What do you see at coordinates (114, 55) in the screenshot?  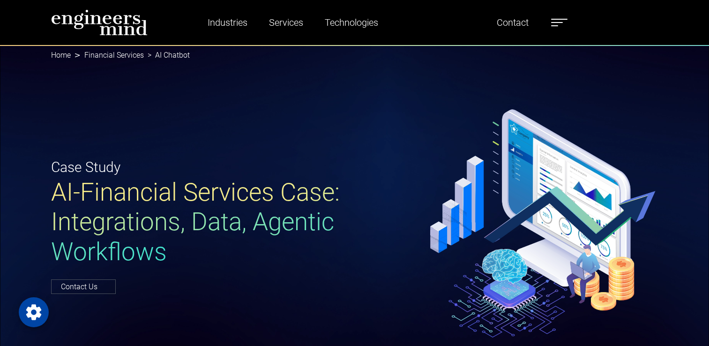 I see `a: Financial Services` at bounding box center [114, 55].